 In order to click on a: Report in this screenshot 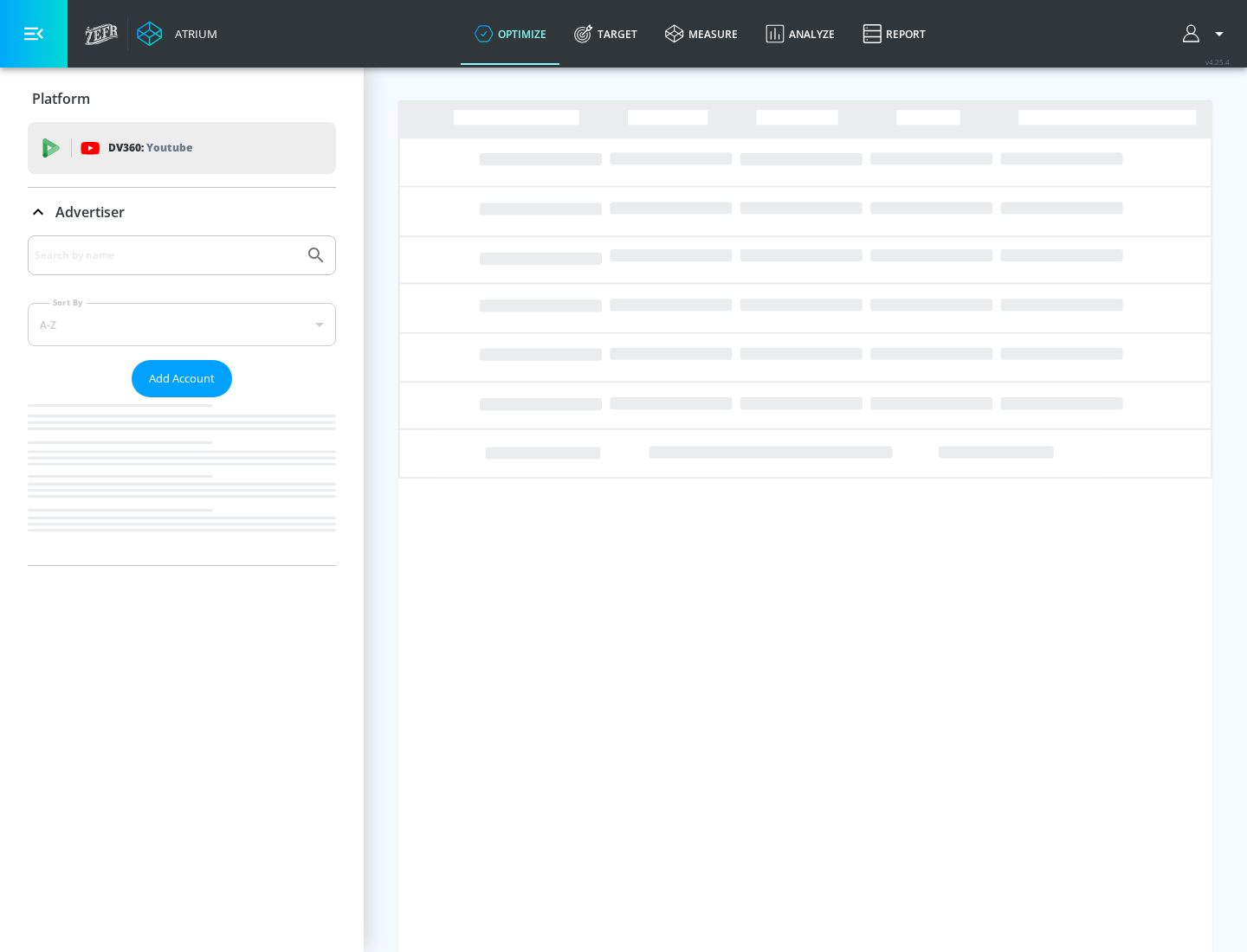, I will do `click(893, 34)`.